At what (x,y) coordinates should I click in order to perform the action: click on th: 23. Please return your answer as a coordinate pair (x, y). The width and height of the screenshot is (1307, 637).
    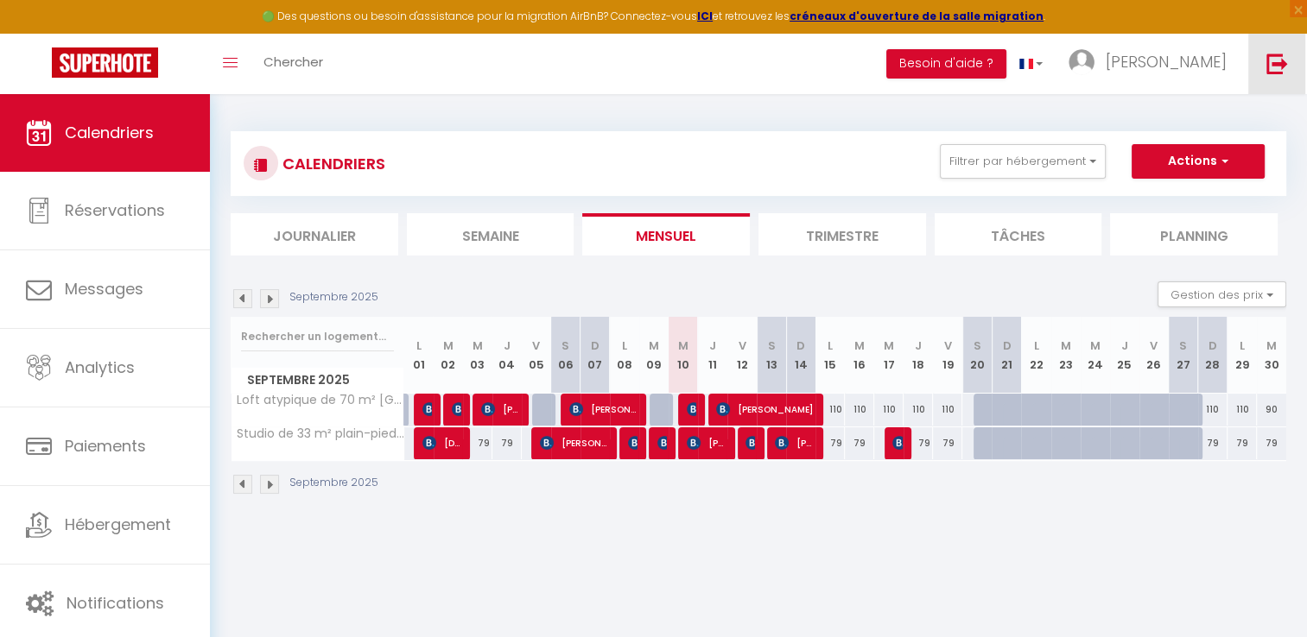
    Looking at the image, I should click on (1066, 355).